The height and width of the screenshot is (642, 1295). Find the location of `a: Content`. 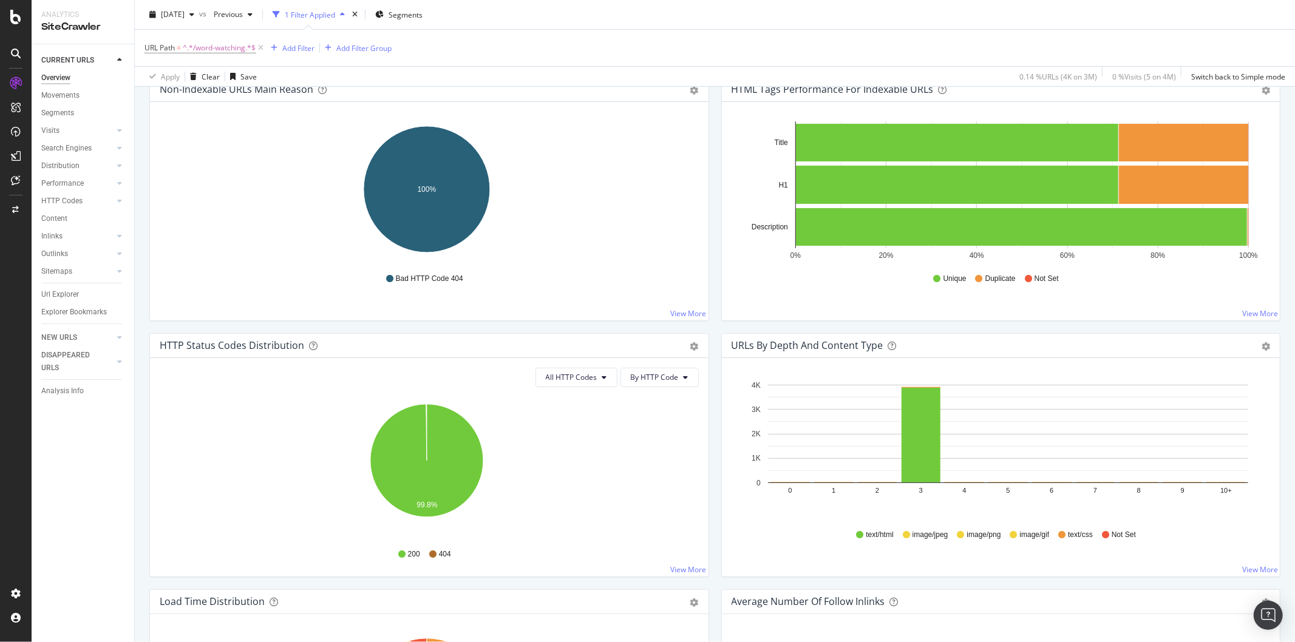

a: Content is located at coordinates (83, 219).